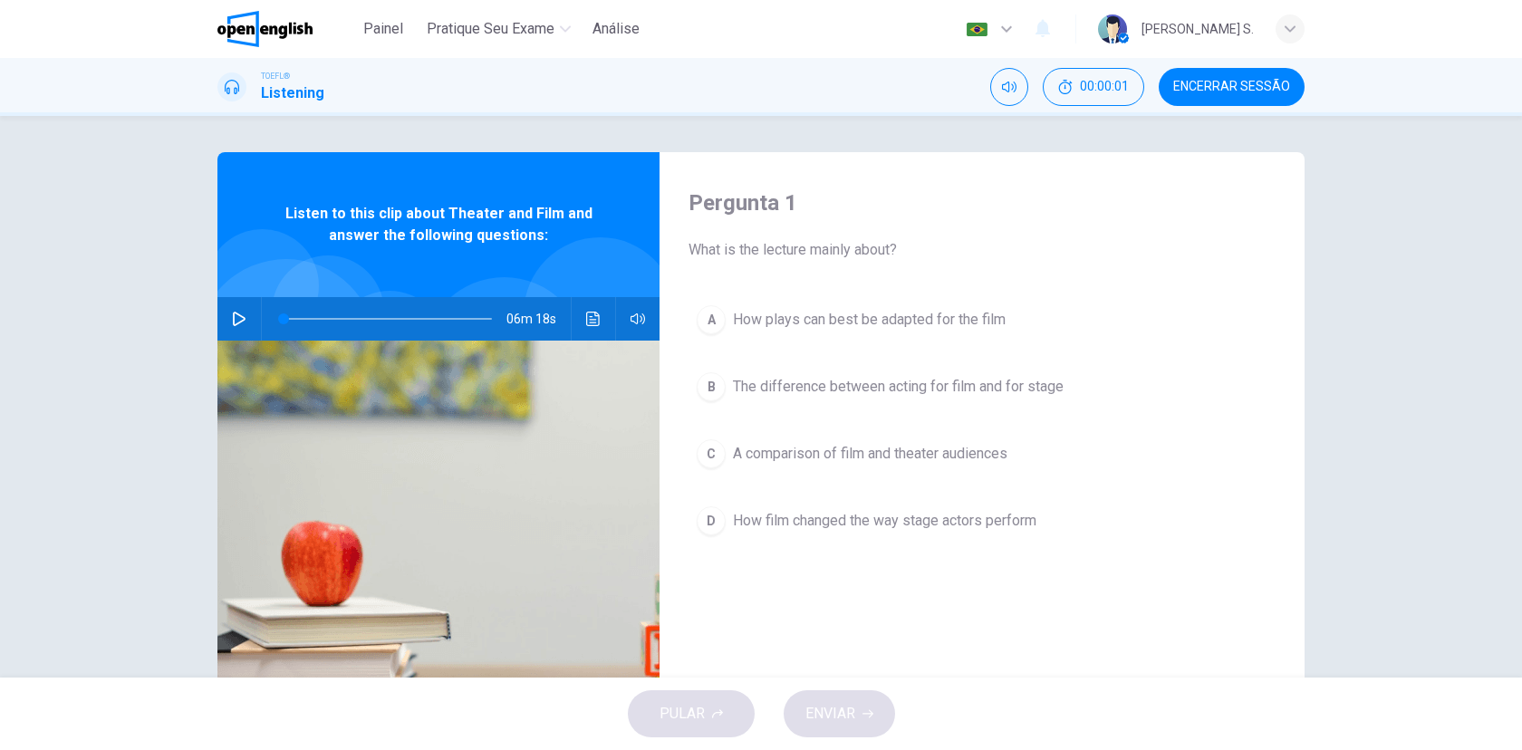  What do you see at coordinates (898, 387) in the screenshot?
I see `span: The difference between acting for film and for stage` at bounding box center [898, 387].